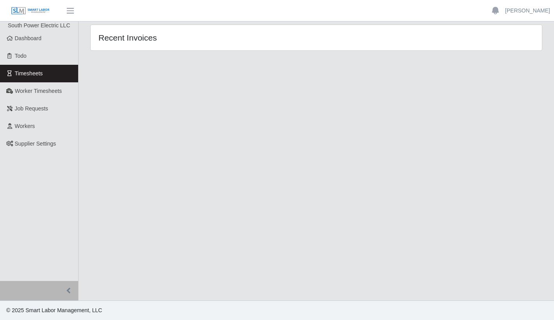 The height and width of the screenshot is (320, 554). I want to click on span: Job Requests, so click(32, 109).